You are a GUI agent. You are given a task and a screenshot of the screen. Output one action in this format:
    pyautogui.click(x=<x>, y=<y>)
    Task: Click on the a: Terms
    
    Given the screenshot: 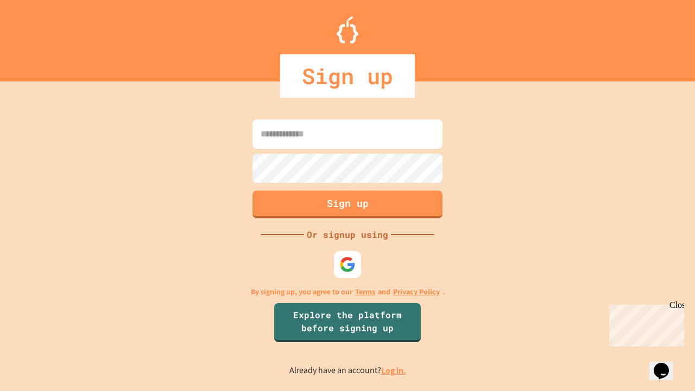 What is the action you would take?
    pyautogui.click(x=365, y=292)
    